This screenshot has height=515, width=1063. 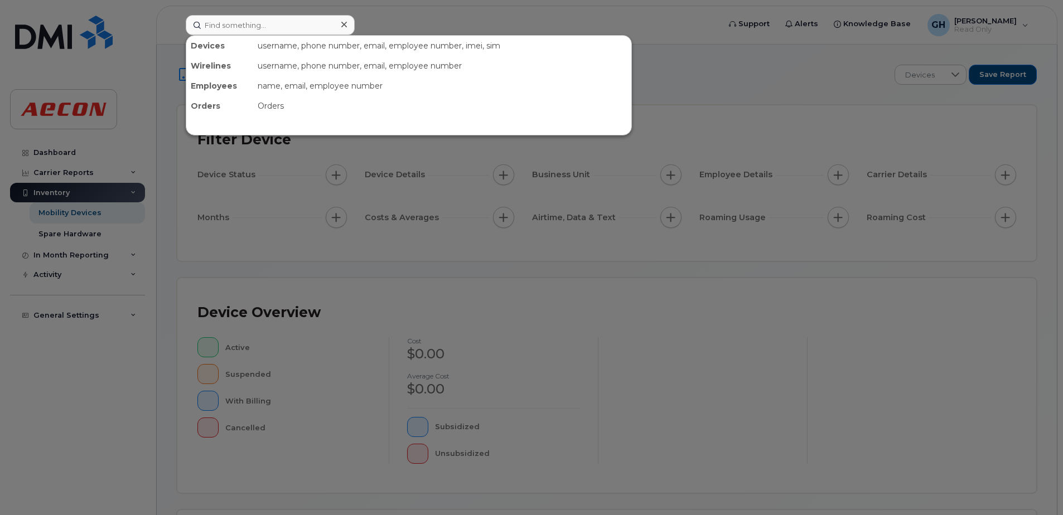 I want to click on div: Employees, so click(x=220, y=86).